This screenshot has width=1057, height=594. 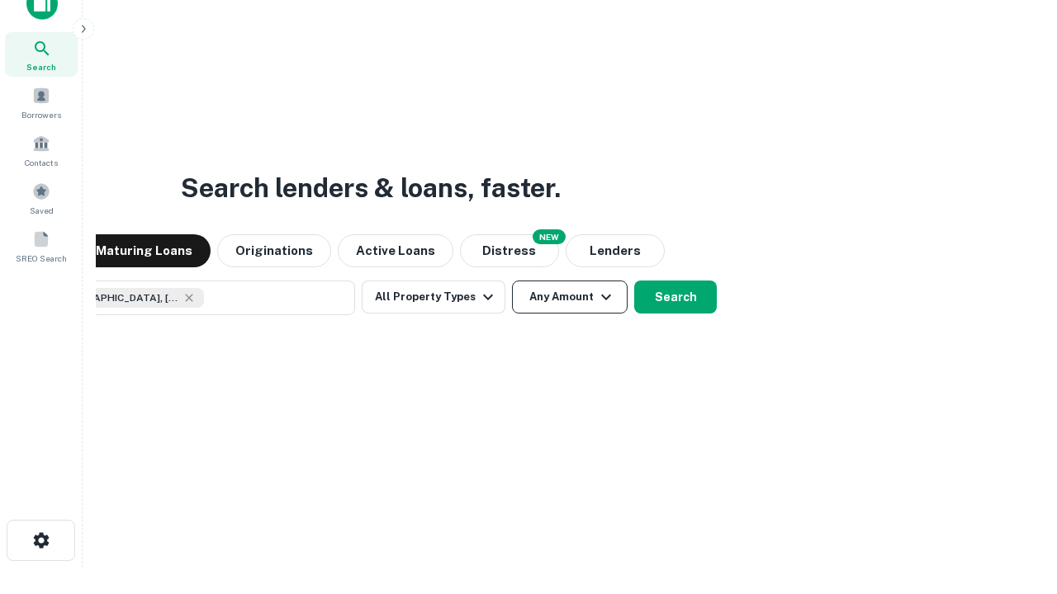 What do you see at coordinates (570, 297) in the screenshot?
I see `button: Any Amount` at bounding box center [570, 297].